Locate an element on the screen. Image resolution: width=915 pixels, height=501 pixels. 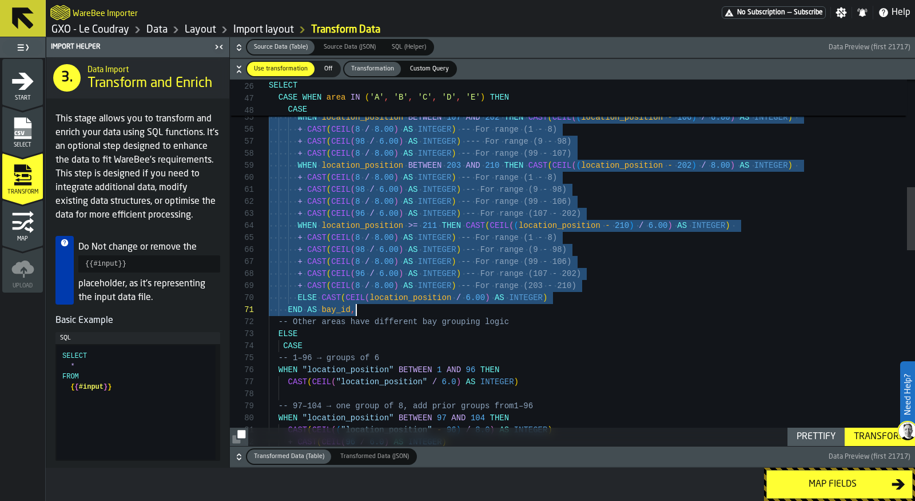
div: Import Helper is located at coordinates (130, 47).